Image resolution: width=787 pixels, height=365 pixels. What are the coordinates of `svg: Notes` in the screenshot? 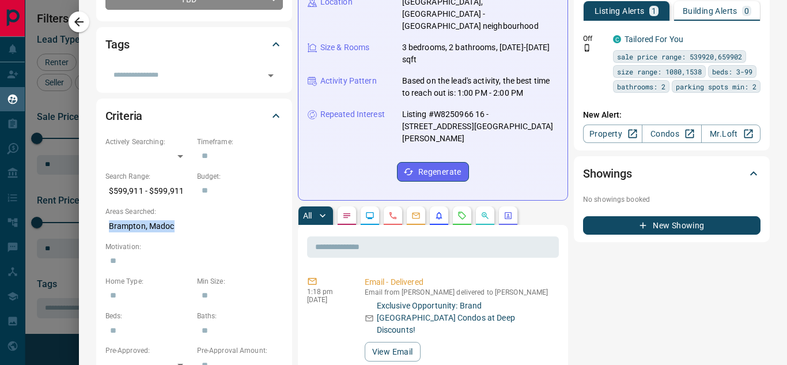 It's located at (347, 215).